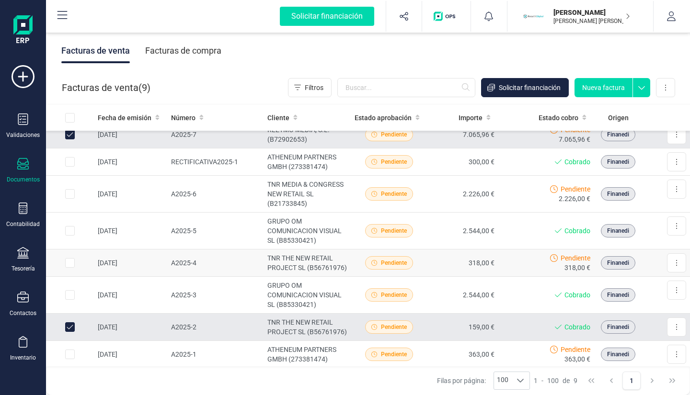 This screenshot has height=395, width=690. I want to click on td: A2025-6, so click(216, 194).